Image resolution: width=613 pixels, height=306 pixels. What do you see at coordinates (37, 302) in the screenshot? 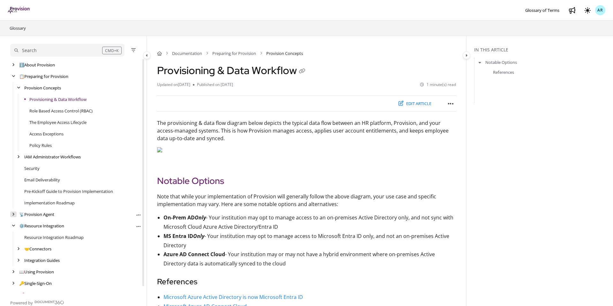
I see `a: Powered by Document360 - opens in a new tab` at bounding box center [37, 302].